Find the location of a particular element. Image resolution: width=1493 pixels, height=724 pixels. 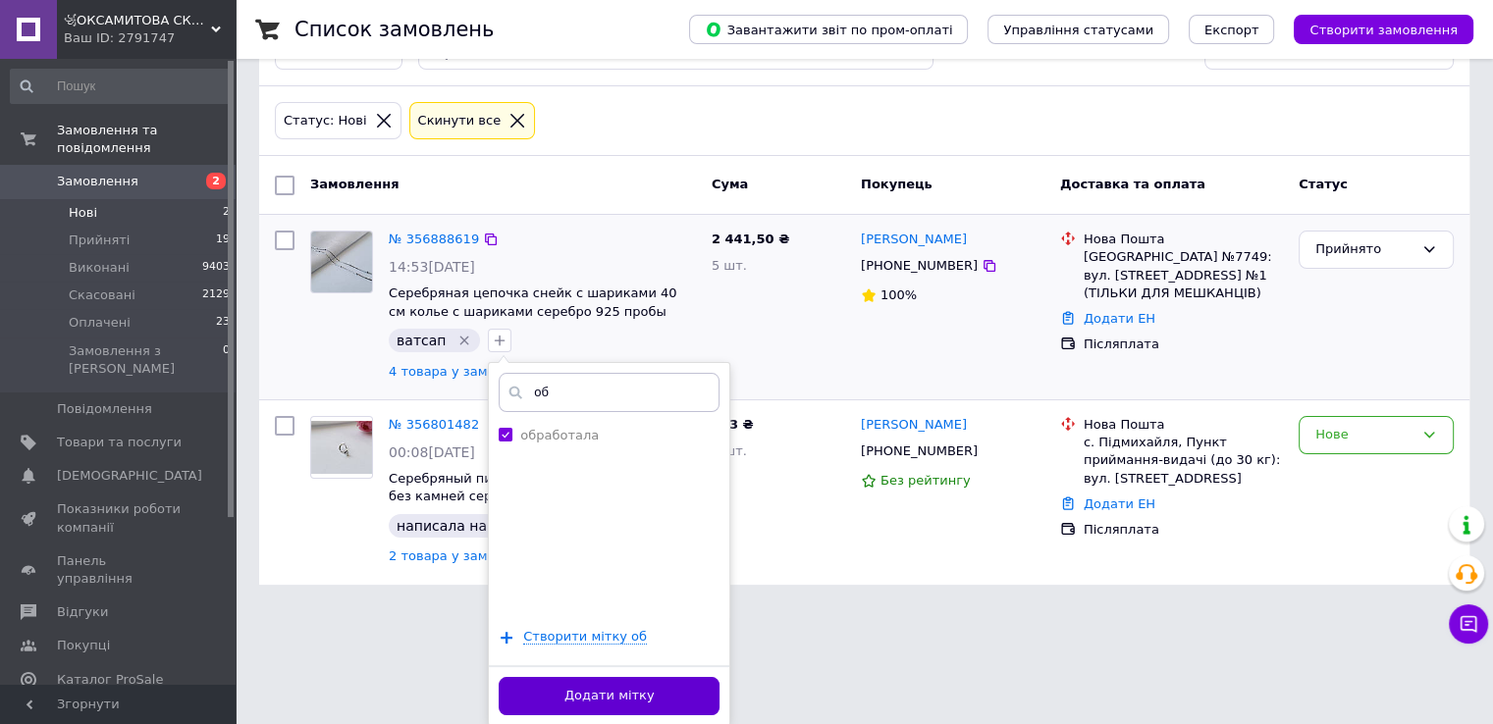

span: 2 441,50 ₴ is located at coordinates (750, 238).